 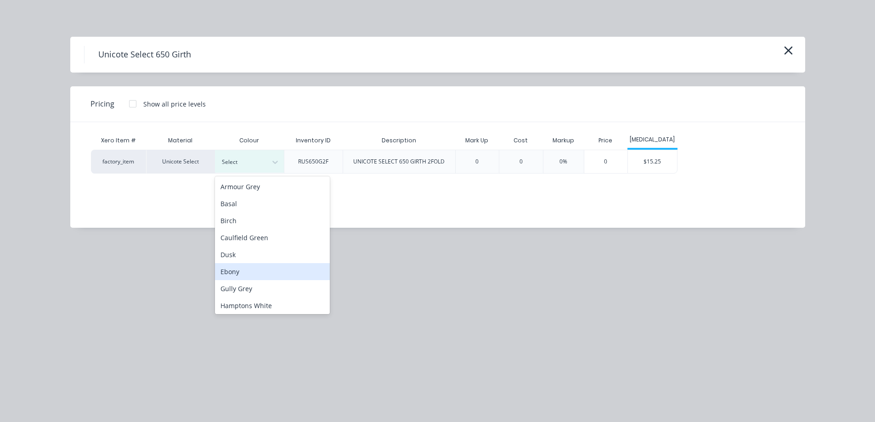 I want to click on div: 0%, so click(x=563, y=162).